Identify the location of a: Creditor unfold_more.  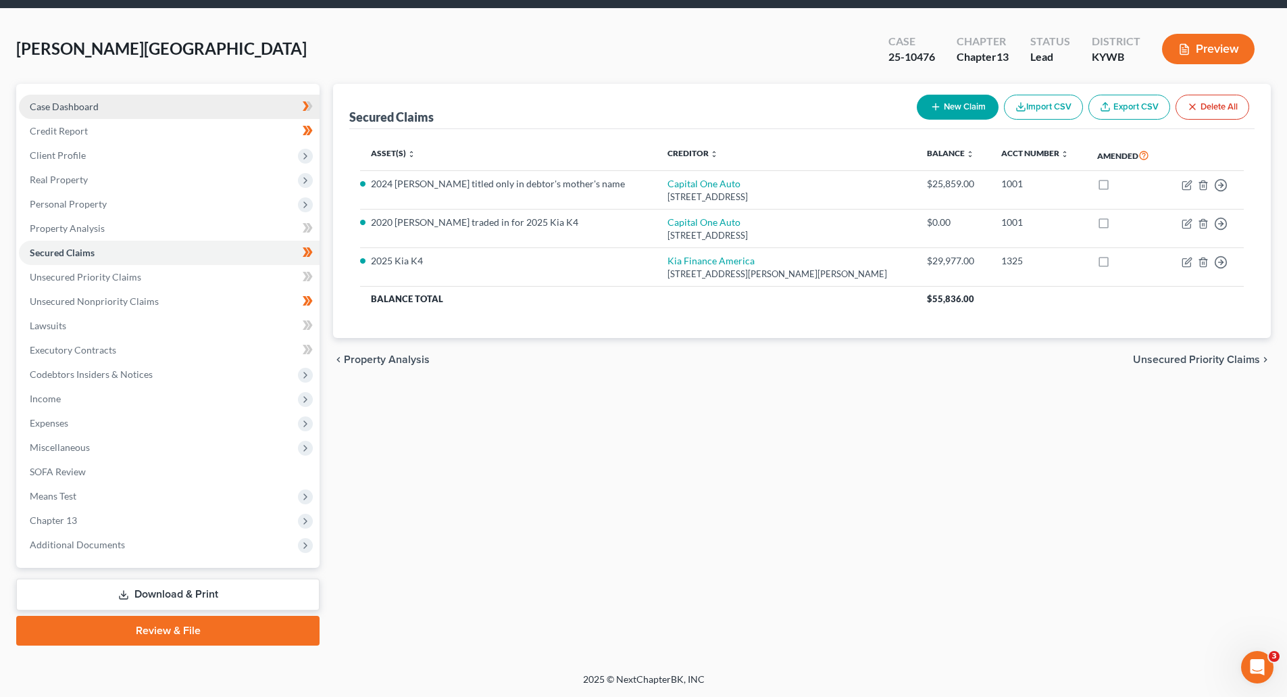
(693, 153).